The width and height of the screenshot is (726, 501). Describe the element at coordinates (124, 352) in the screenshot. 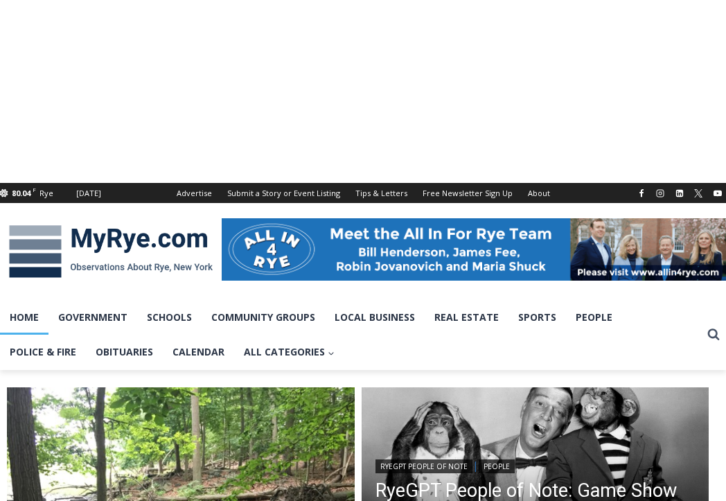

I see `a: Obituaries` at that location.